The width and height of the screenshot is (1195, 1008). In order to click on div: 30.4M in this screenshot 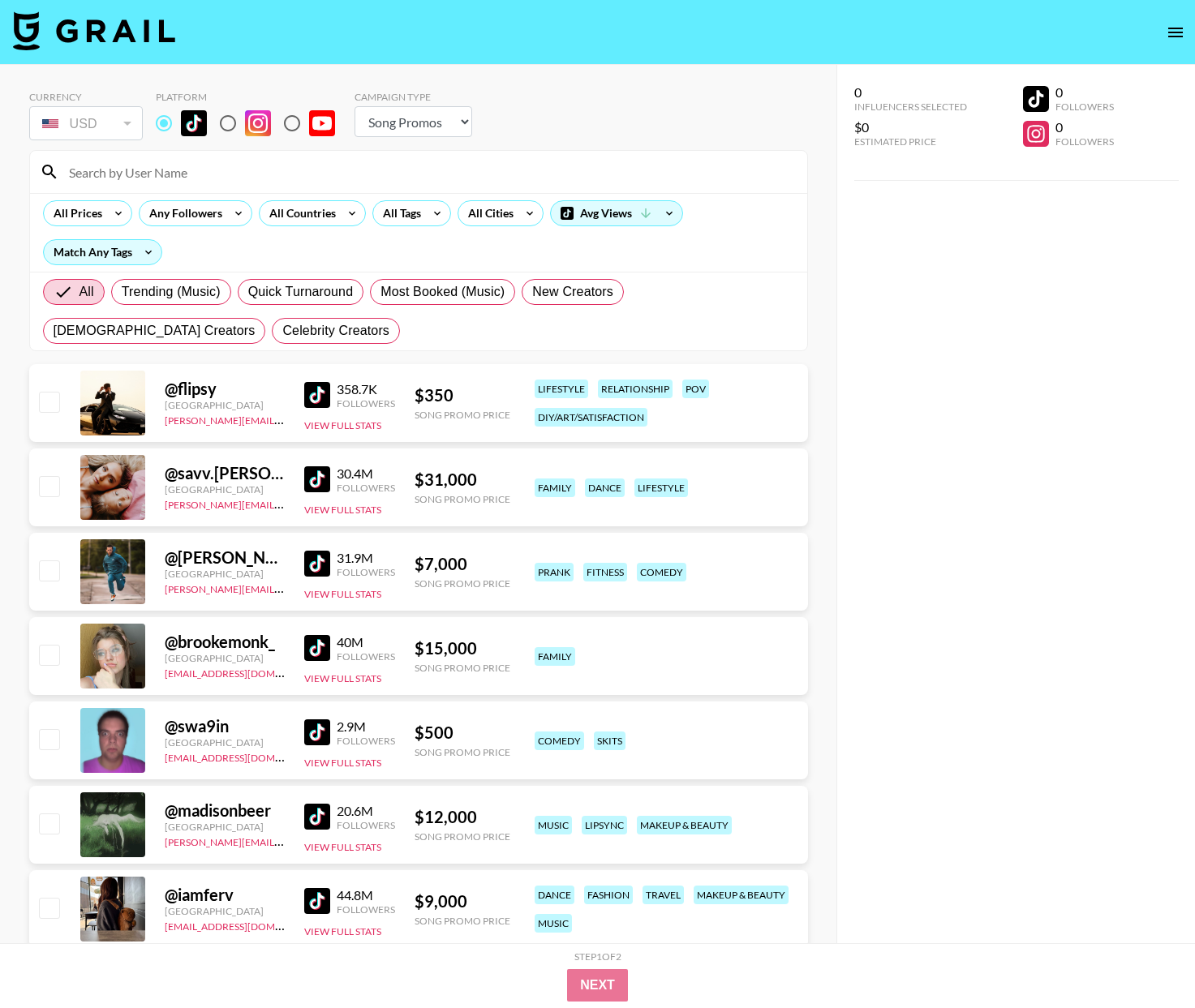, I will do `click(365, 473)`.